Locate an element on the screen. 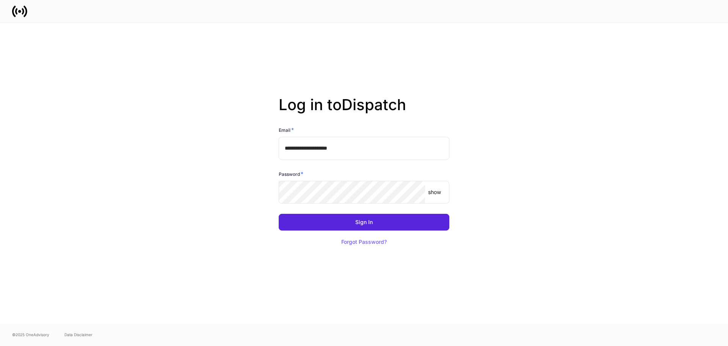 The image size is (728, 346). h6: Password is located at coordinates (291, 174).